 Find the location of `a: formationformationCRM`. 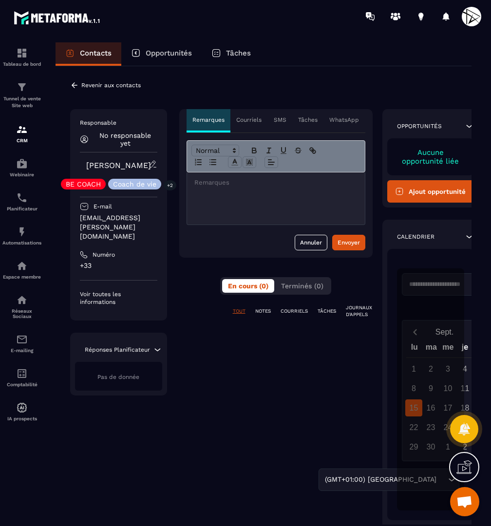

a: formationformationCRM is located at coordinates (22, 133).